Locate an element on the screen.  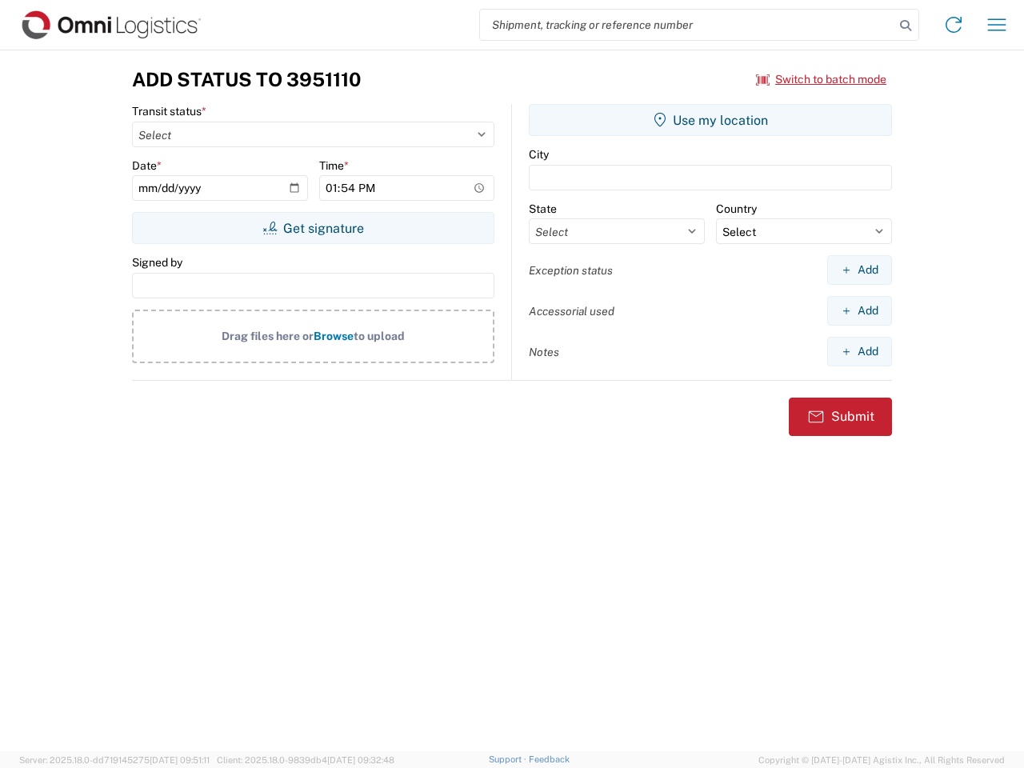
label: State is located at coordinates (543, 209).